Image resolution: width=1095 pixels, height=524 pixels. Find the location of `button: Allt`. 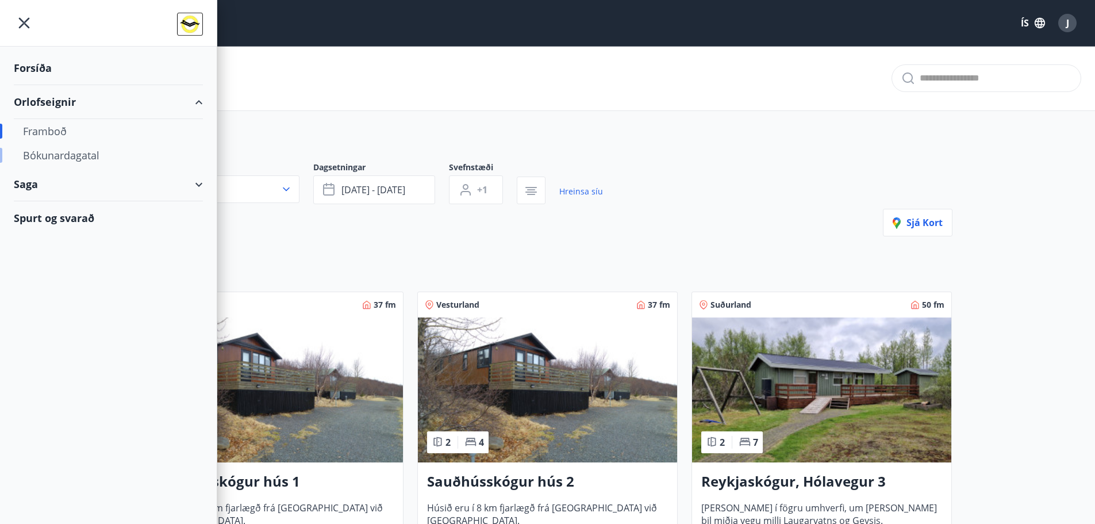

button: Allt is located at coordinates (221, 189).